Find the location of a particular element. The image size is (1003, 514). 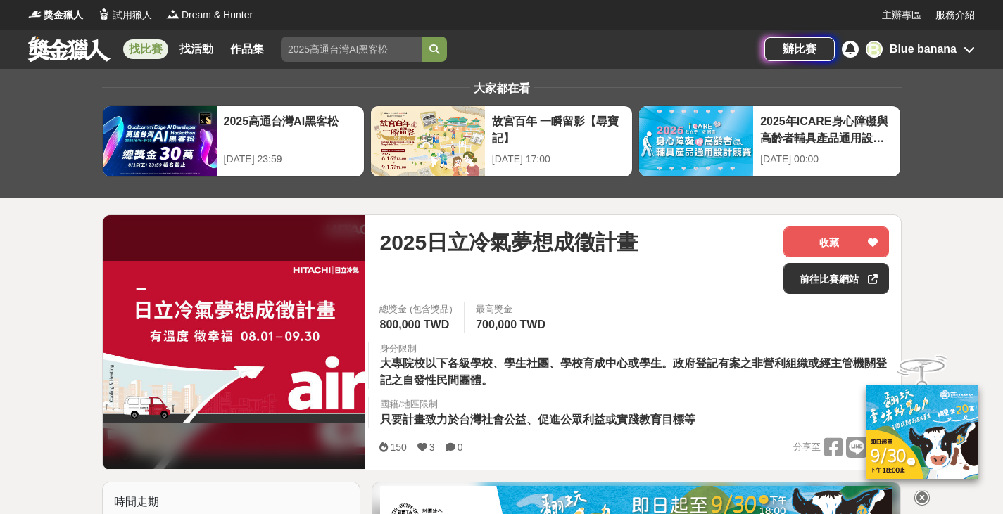

span: Dream & Hunter is located at coordinates (217, 15).